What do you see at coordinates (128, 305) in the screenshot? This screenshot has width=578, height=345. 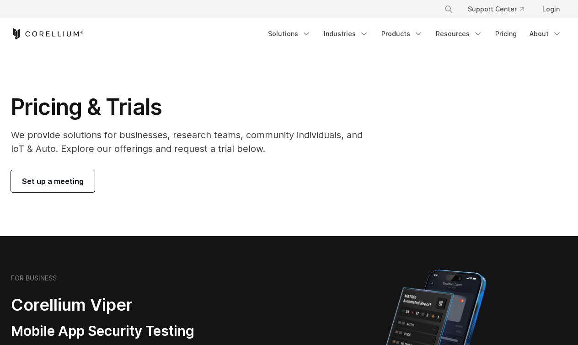 I see `h2: Corellium Viper` at bounding box center [128, 305].